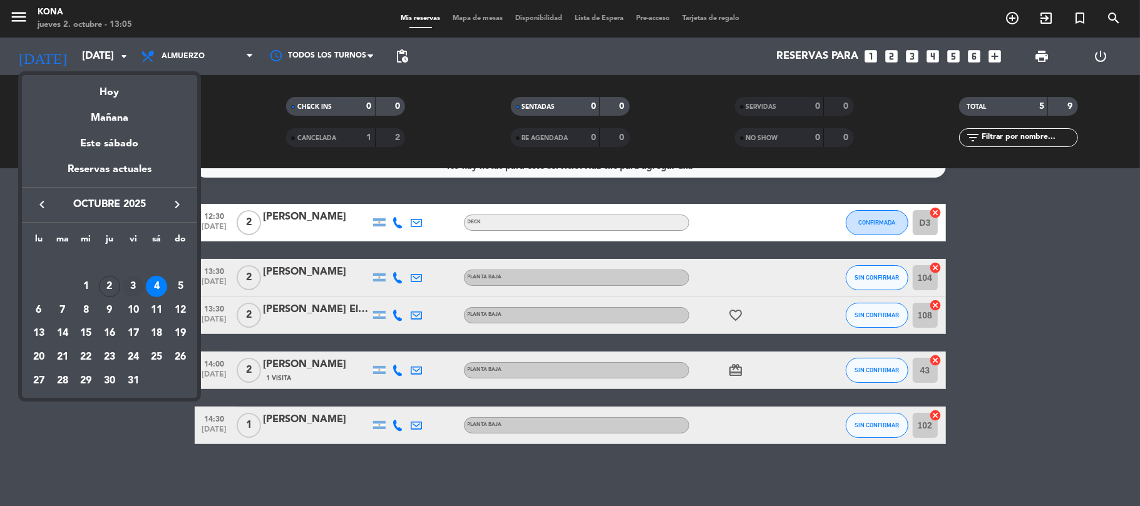 The image size is (1140, 506). I want to click on div: 19, so click(180, 334).